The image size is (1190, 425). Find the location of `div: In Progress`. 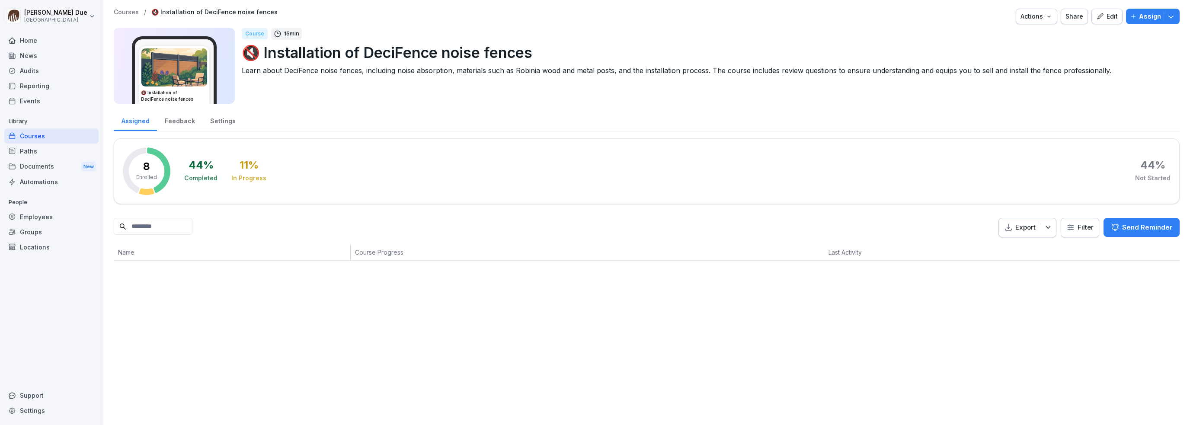

div: In Progress is located at coordinates (249, 178).